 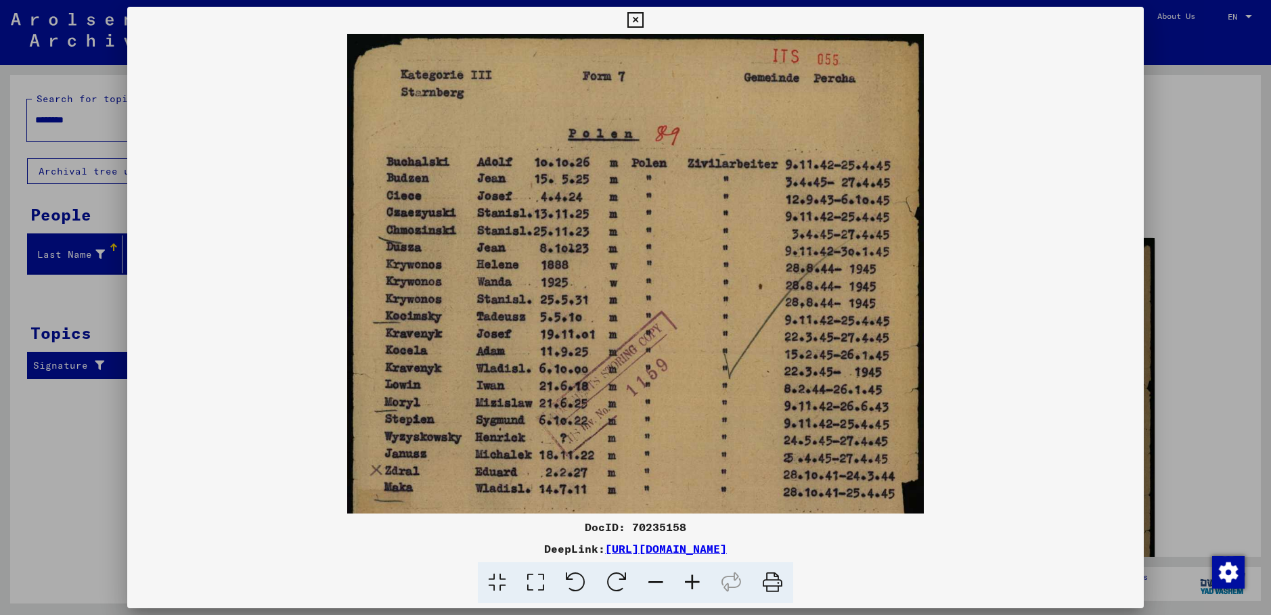 I want to click on img: Change consent, so click(x=1229, y=573).